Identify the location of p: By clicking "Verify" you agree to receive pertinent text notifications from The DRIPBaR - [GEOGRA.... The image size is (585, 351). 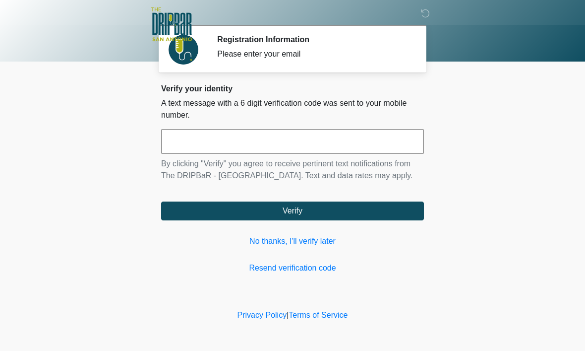
(293, 170).